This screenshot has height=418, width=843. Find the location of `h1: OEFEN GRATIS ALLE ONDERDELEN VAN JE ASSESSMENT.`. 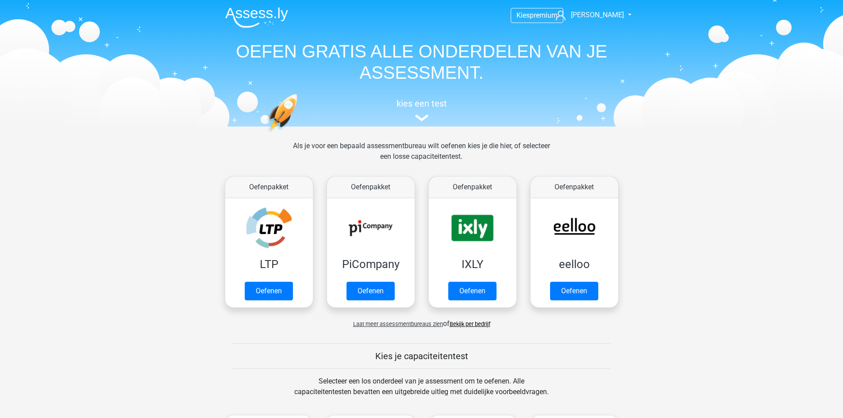

h1: OEFEN GRATIS ALLE ONDERDELEN VAN JE ASSESSMENT. is located at coordinates (422, 62).